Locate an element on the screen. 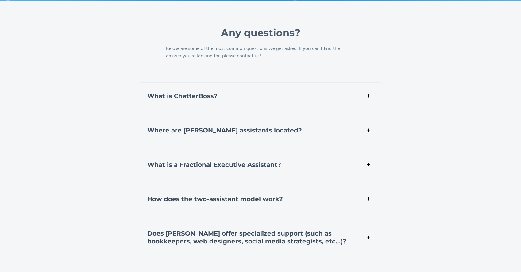 The height and width of the screenshot is (272, 521). span: Any questions? is located at coordinates (261, 33).